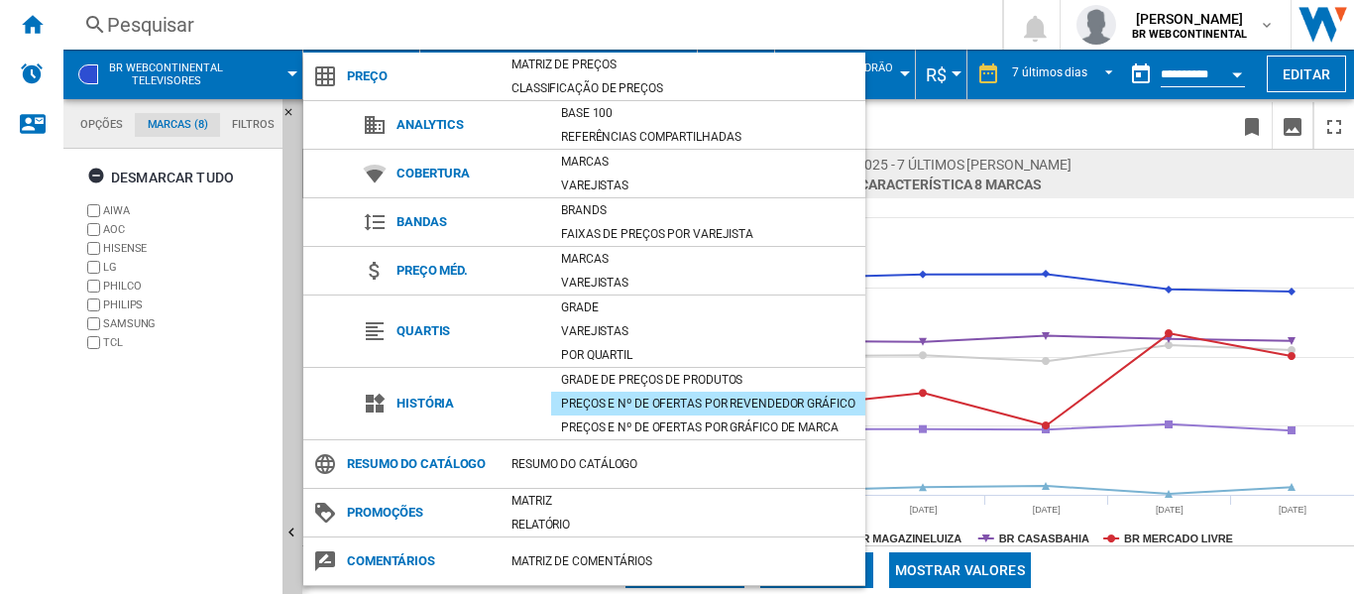 The width and height of the screenshot is (1354, 594). I want to click on span: Bandas, so click(469, 222).